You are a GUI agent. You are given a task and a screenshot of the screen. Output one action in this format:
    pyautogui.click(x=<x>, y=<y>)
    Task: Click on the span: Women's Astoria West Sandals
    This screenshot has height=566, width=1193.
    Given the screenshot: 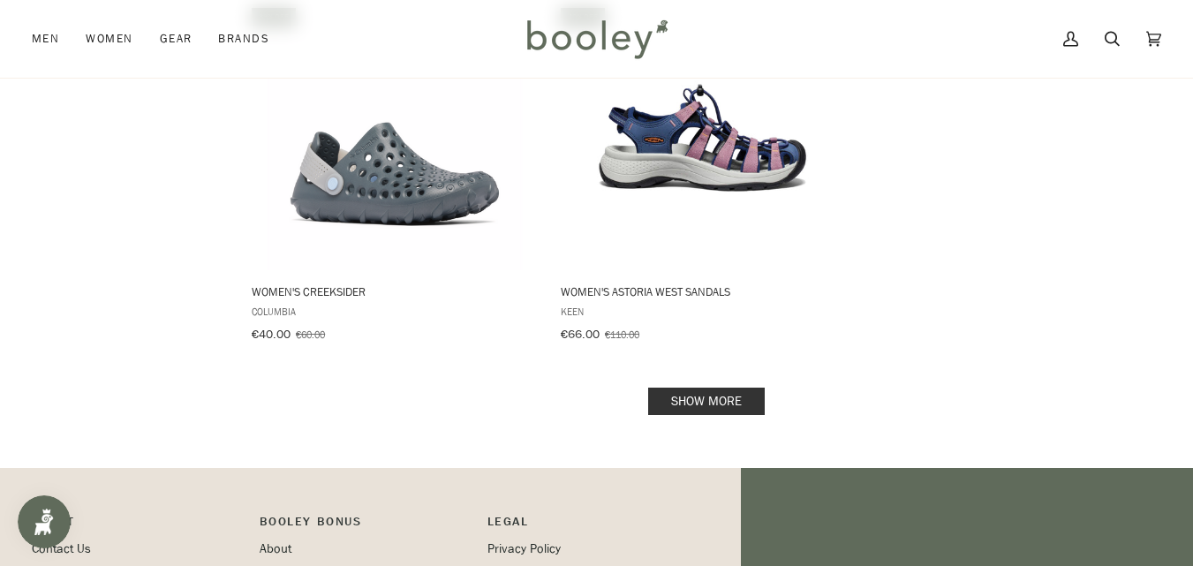 What is the action you would take?
    pyautogui.click(x=703, y=292)
    